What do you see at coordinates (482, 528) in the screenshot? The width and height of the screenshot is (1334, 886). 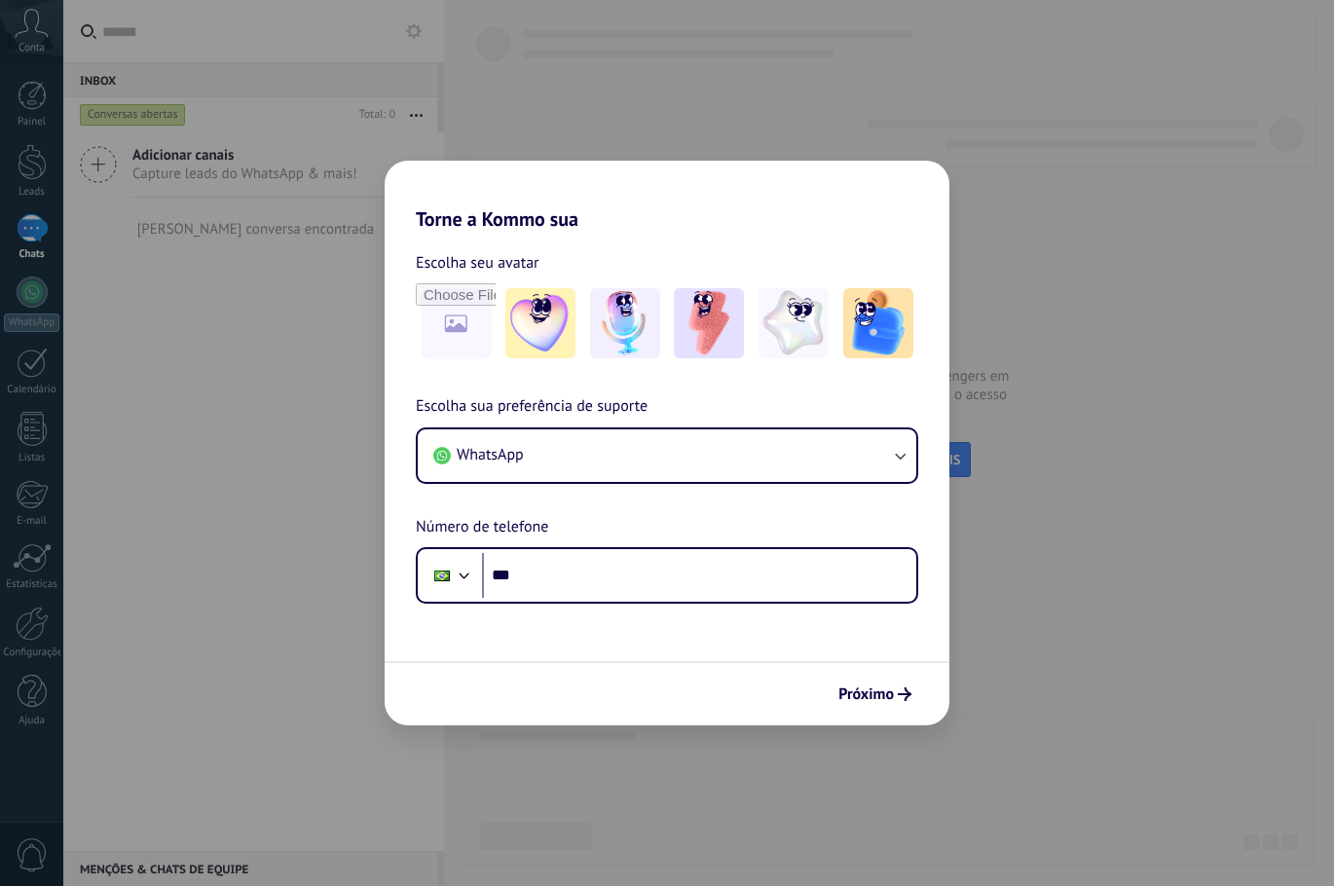 I see `span: Número de telefone` at bounding box center [482, 528].